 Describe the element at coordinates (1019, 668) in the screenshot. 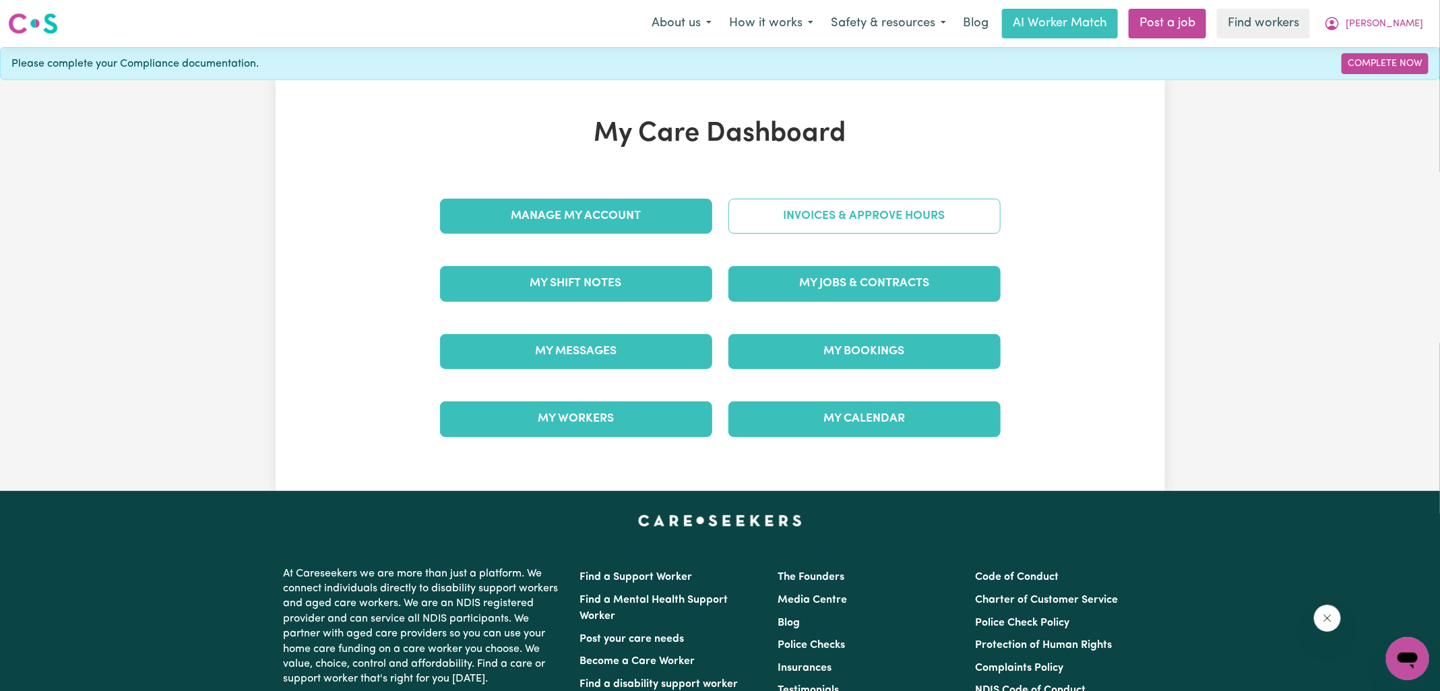

I see `a: Complaints Policy` at that location.